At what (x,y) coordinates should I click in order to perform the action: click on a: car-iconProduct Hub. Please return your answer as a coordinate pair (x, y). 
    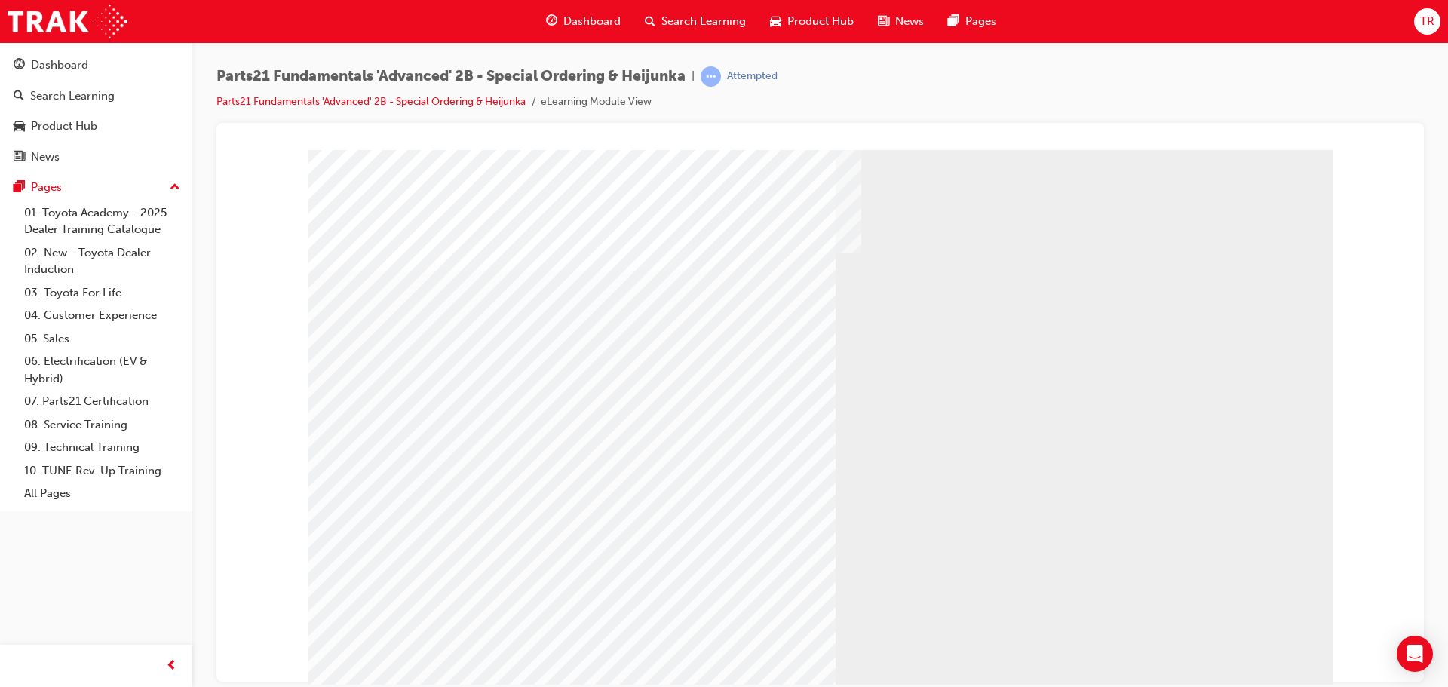
    Looking at the image, I should click on (812, 21).